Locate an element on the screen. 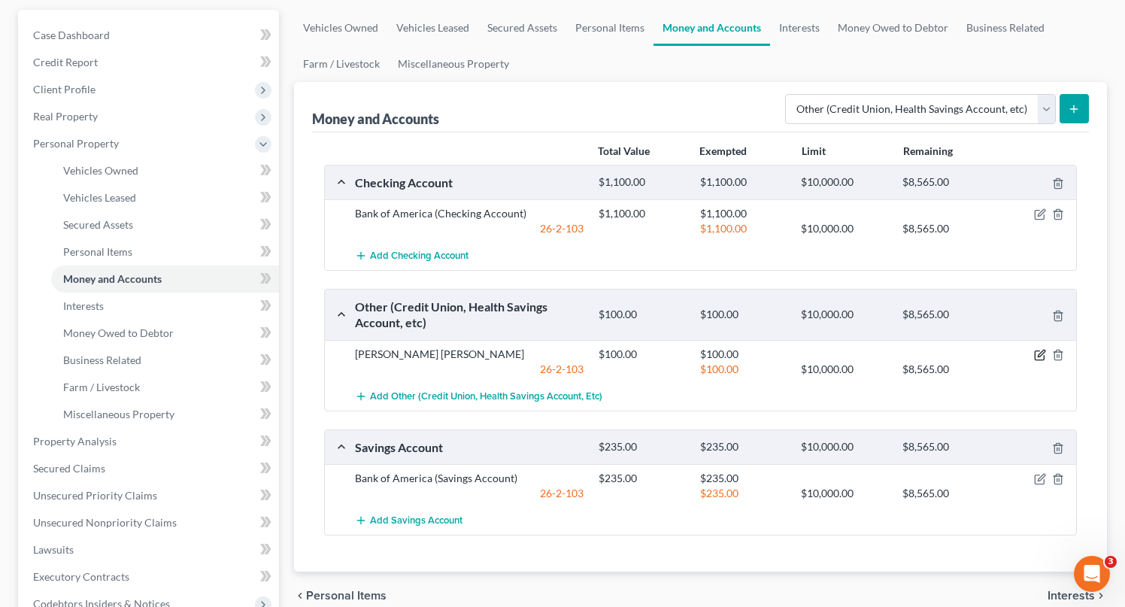 This screenshot has height=607, width=1125. div: Bank of America (Savings Account) is located at coordinates (469, 478).